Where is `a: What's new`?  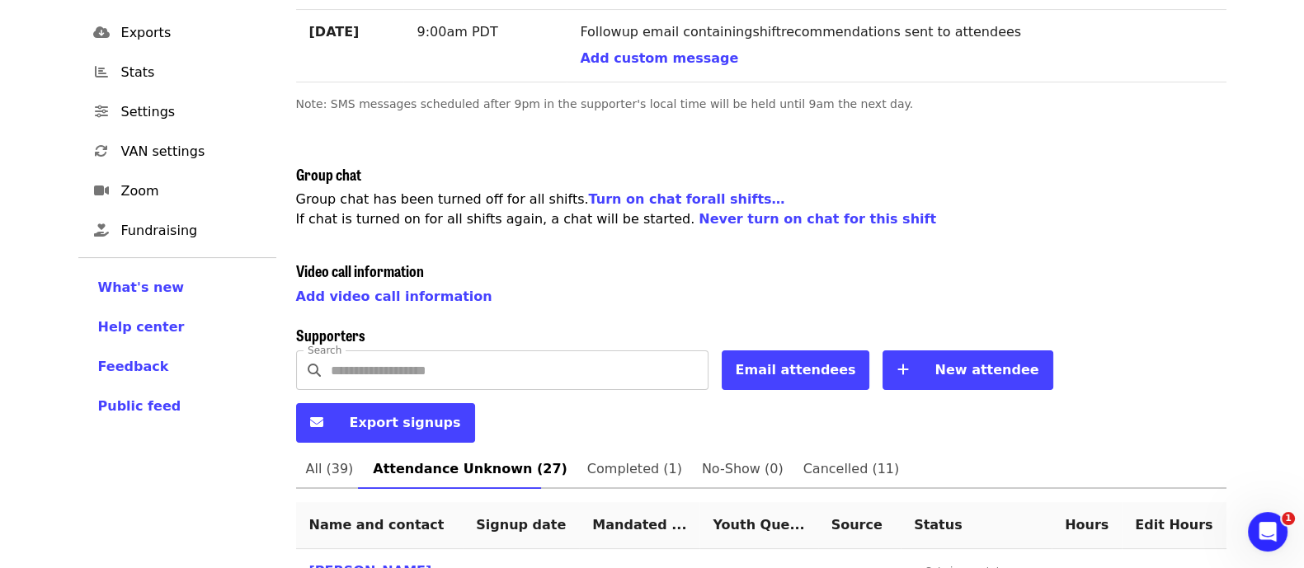 a: What's new is located at coordinates (177, 288).